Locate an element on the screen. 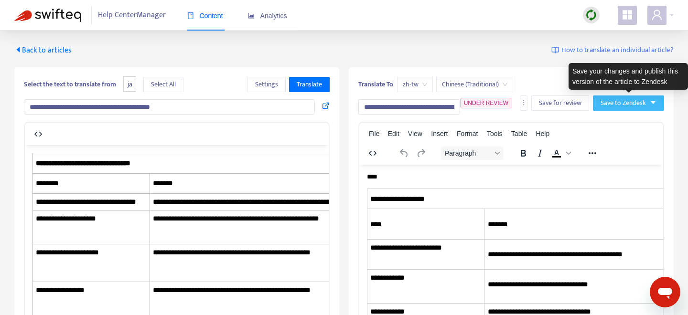  span: user is located at coordinates (657, 15).